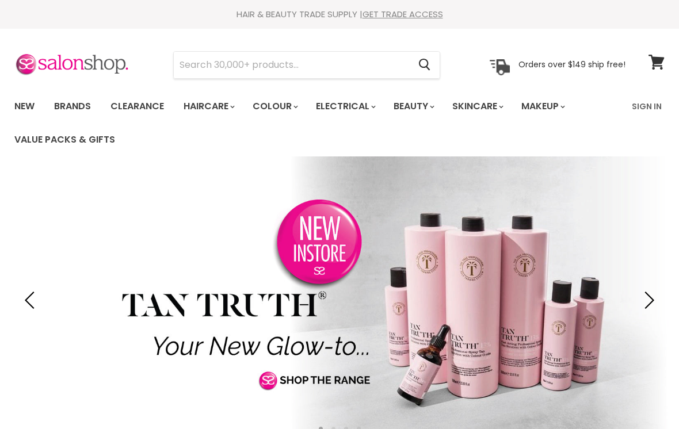 This screenshot has width=679, height=429. I want to click on a: New, so click(24, 106).